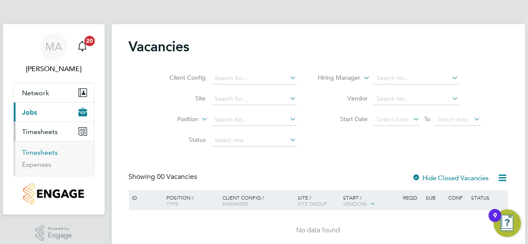  What do you see at coordinates (343, 98) in the screenshot?
I see `label: Vendor` at bounding box center [343, 98].